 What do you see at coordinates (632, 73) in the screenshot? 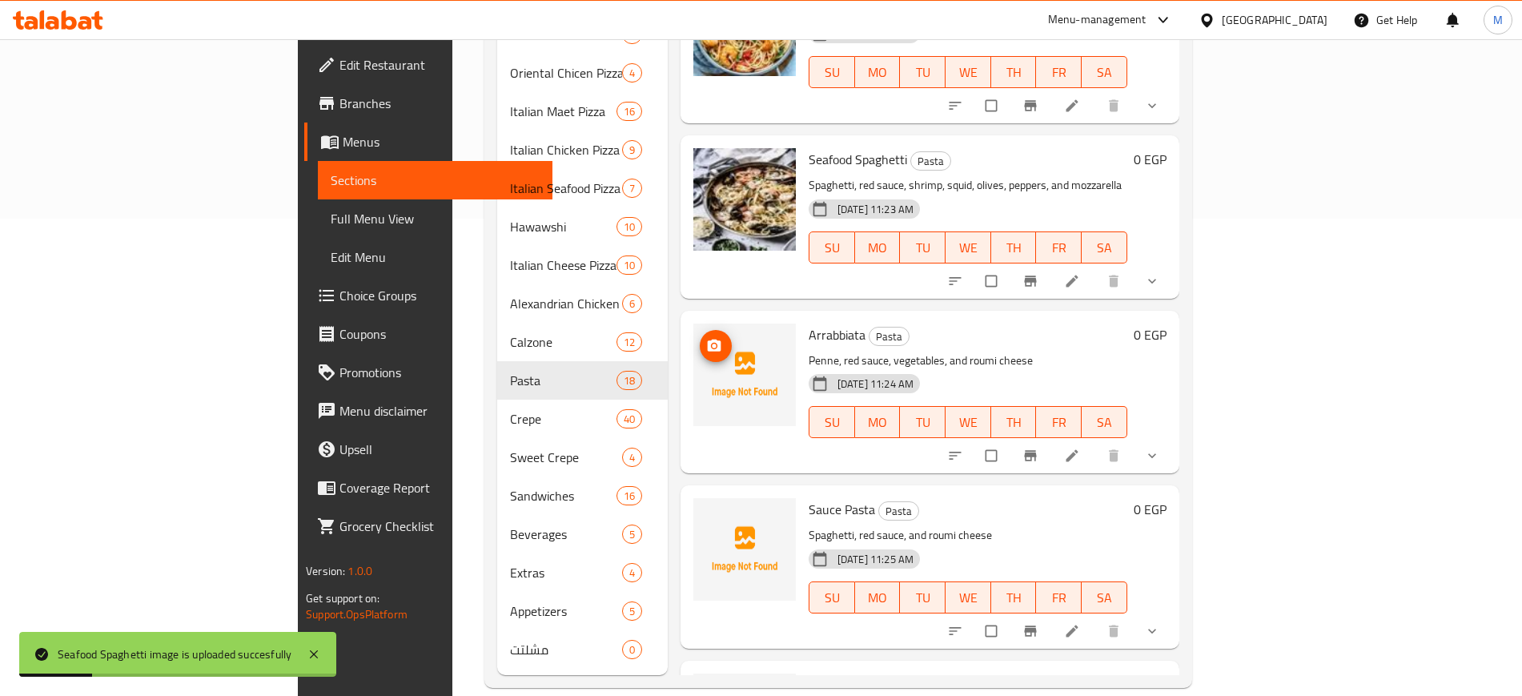
I see `span: 4` at bounding box center [632, 73].